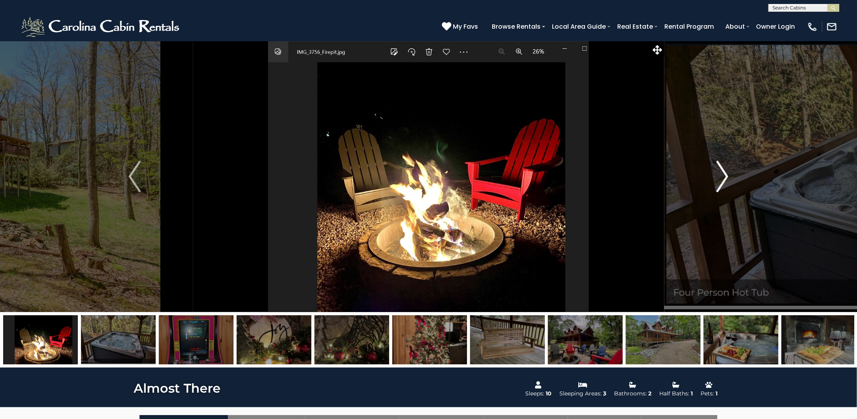  Describe the element at coordinates (507, 340) in the screenshot. I see `img: 168677589` at that location.